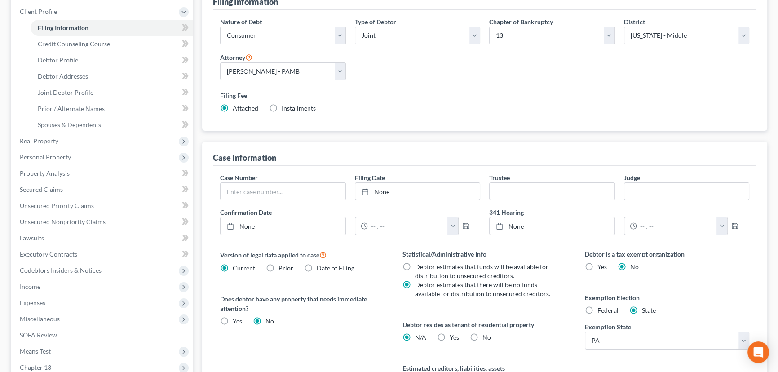 This screenshot has width=778, height=372. Describe the element at coordinates (61, 270) in the screenshot. I see `span: Codebtors Insiders & Notices` at that location.